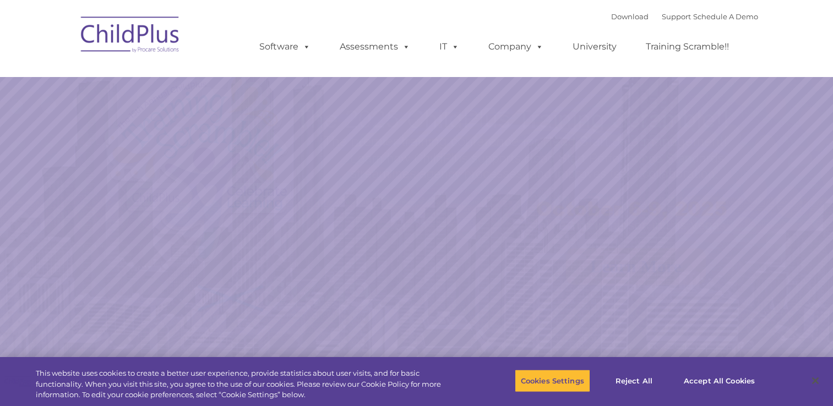  Describe the element at coordinates (636, 267) in the screenshot. I see `a: Learn More` at that location.